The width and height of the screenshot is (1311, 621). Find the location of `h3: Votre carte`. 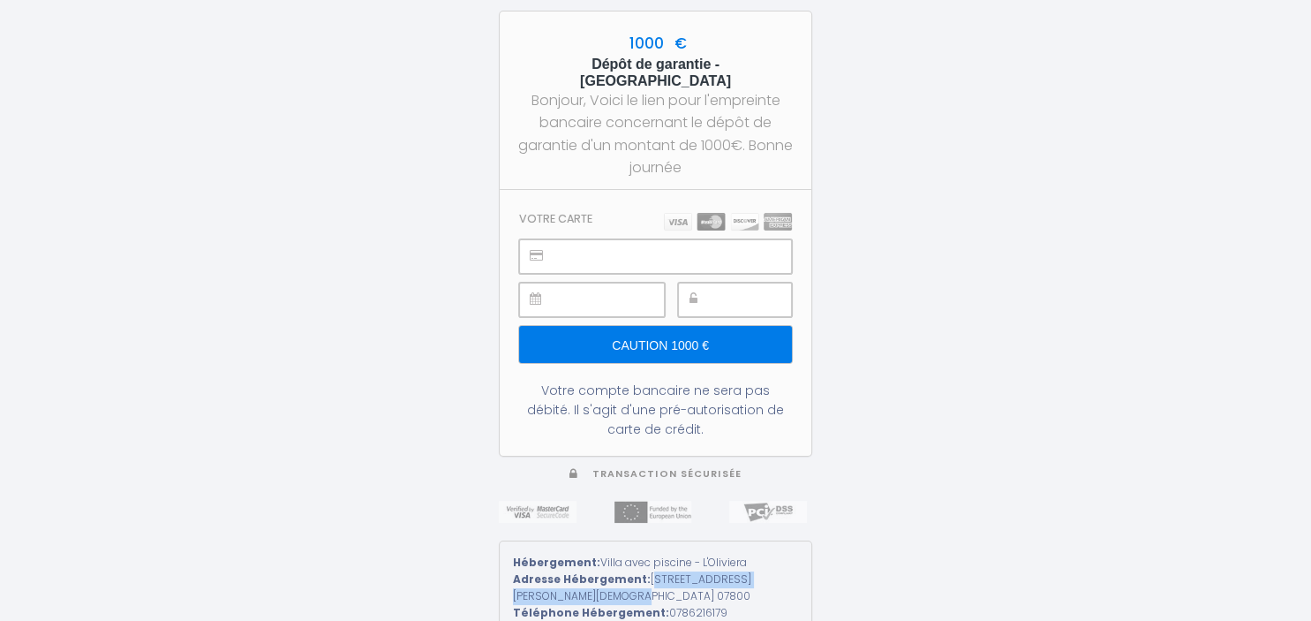

h3: Votre carte is located at coordinates (555, 218).